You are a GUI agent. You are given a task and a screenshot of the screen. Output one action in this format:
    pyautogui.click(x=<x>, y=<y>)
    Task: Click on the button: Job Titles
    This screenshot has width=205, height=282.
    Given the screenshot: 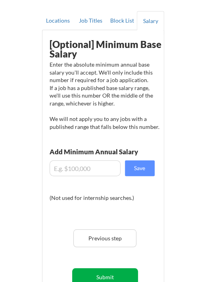 What is the action you would take?
    pyautogui.click(x=91, y=21)
    